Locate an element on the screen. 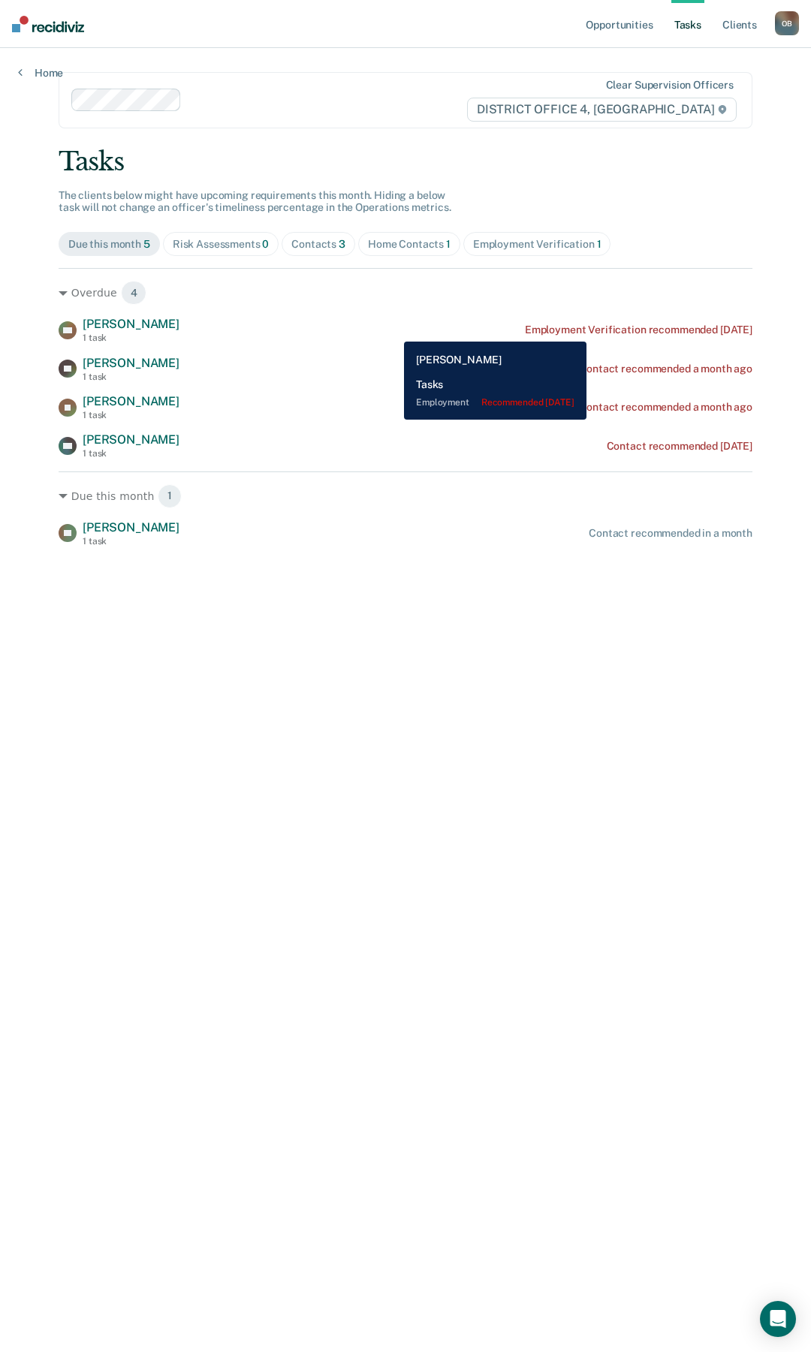 This screenshot has height=1352, width=811. span: 3 is located at coordinates (342, 244).